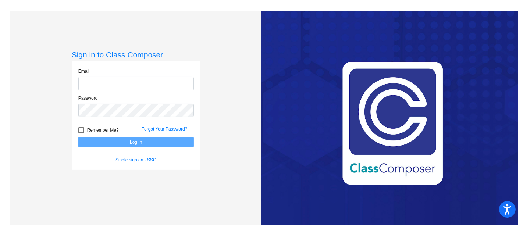 The width and height of the screenshot is (523, 225). What do you see at coordinates (103, 130) in the screenshot?
I see `span: Remember Me?` at bounding box center [103, 130].